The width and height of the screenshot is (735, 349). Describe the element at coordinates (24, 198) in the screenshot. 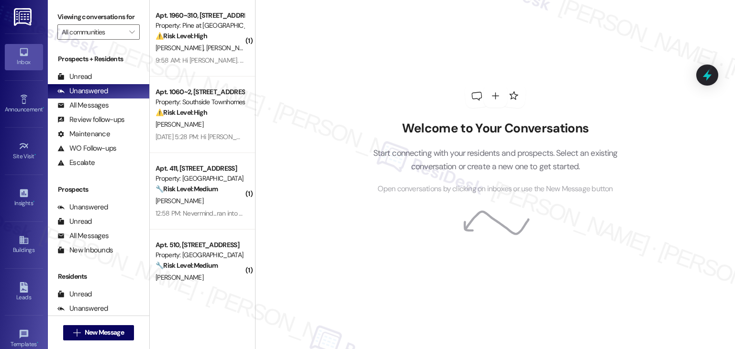

I see `a: Insights •` at that location.